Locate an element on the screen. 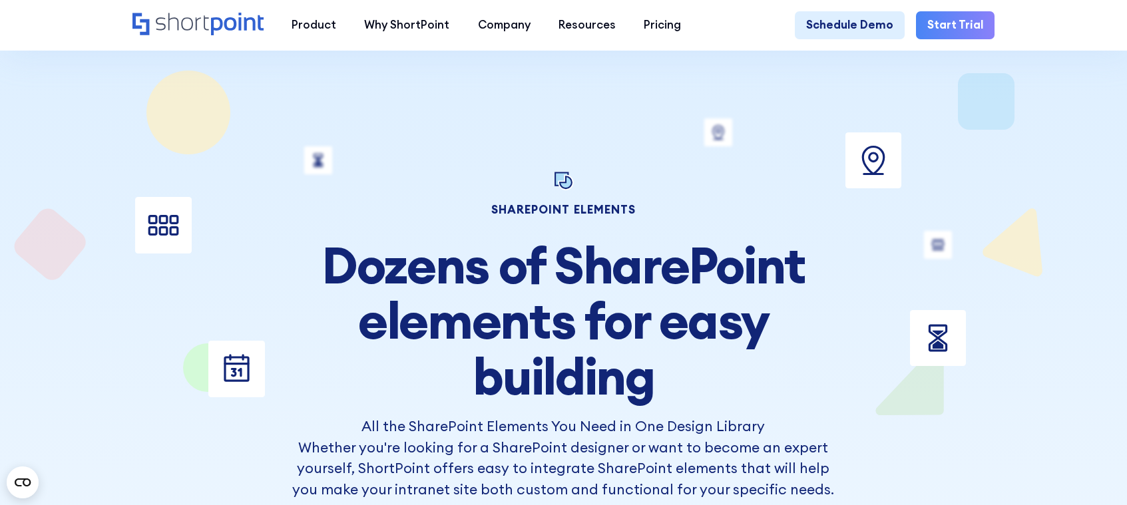 This screenshot has height=505, width=1127. div: Chat Widget is located at coordinates (1093, 473).